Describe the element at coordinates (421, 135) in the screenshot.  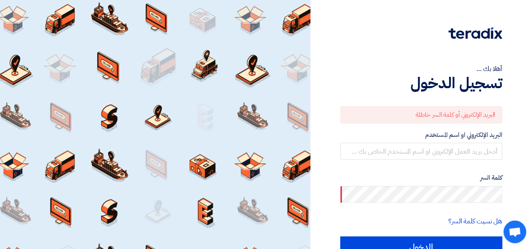
I see `label: البريد الإلكتروني او اسم المستخدم` at that location.